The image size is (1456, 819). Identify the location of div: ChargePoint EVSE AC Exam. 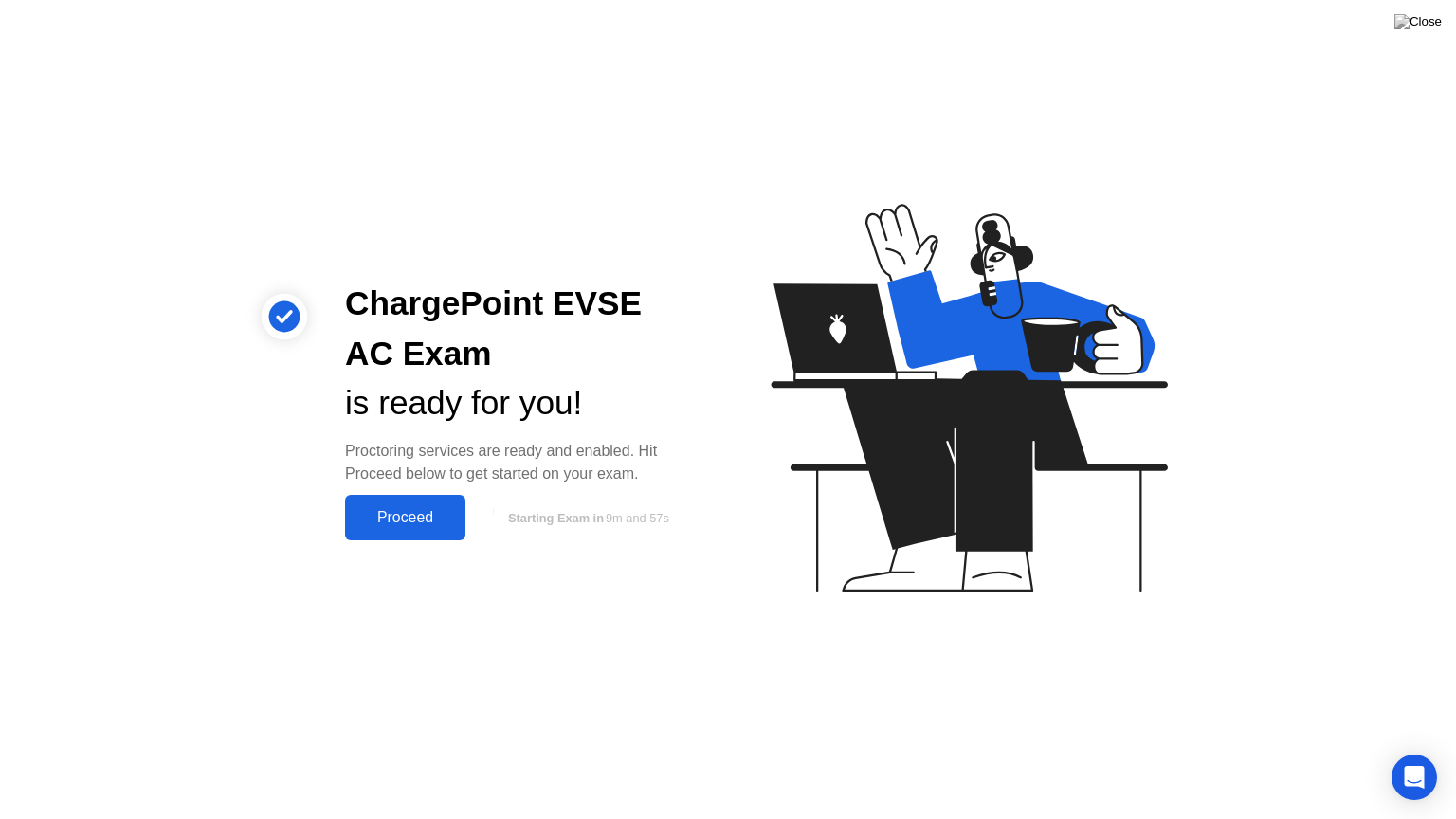
(522, 329).